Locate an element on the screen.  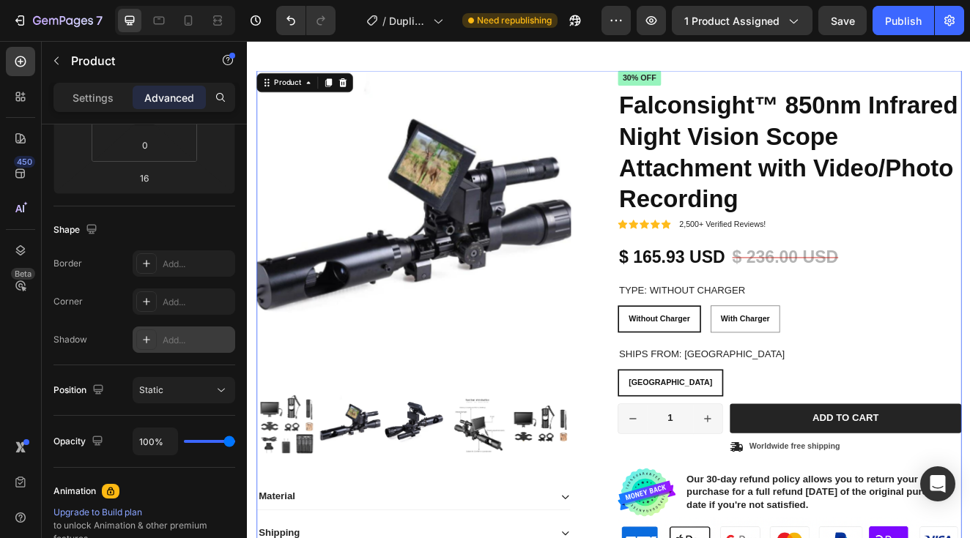
div: Shadow is located at coordinates (70, 340).